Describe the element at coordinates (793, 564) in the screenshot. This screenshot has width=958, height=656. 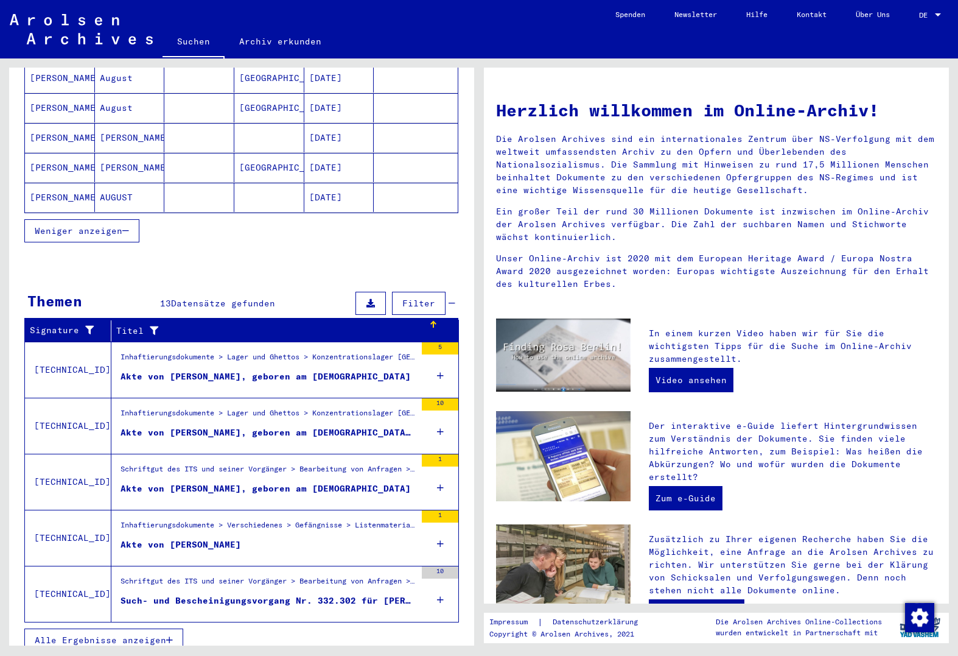
I see `p: Zusätzlich zu Ihrer eigenen Recherche haben Sie die Möglichkeit, eine Anfrage an die Arolsen Arch...` at that location.